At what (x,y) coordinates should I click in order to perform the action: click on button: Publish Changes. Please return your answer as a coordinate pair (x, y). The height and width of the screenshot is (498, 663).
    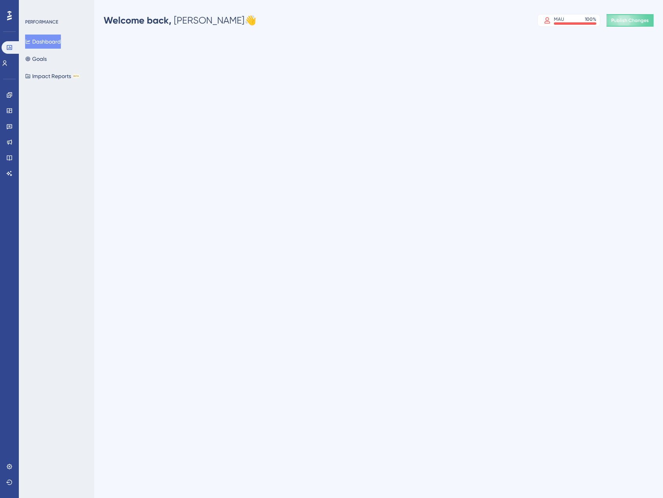
    Looking at the image, I should click on (630, 20).